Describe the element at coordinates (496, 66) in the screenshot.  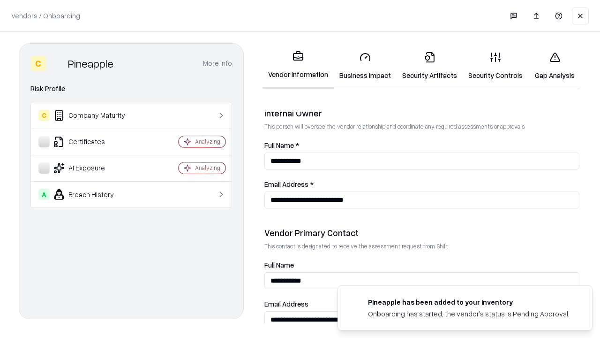
I see `a: Security Controls` at that location.